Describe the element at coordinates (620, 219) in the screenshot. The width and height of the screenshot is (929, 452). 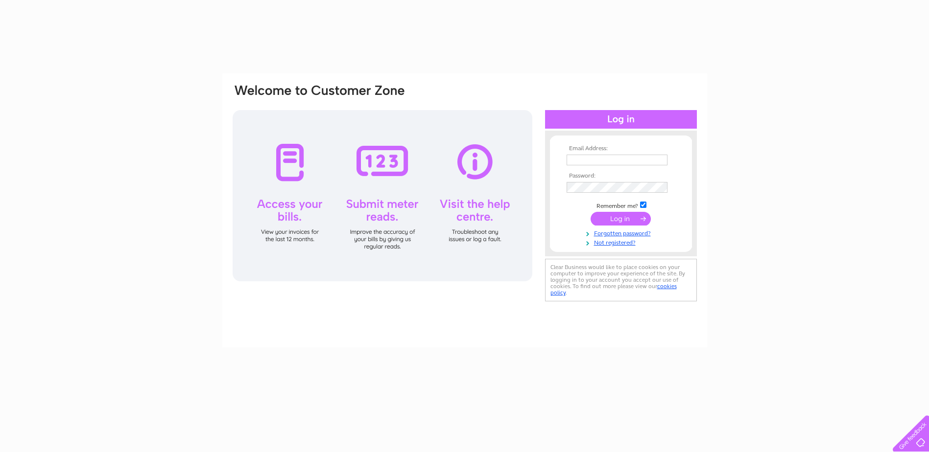
I see `input: Submit` at that location.